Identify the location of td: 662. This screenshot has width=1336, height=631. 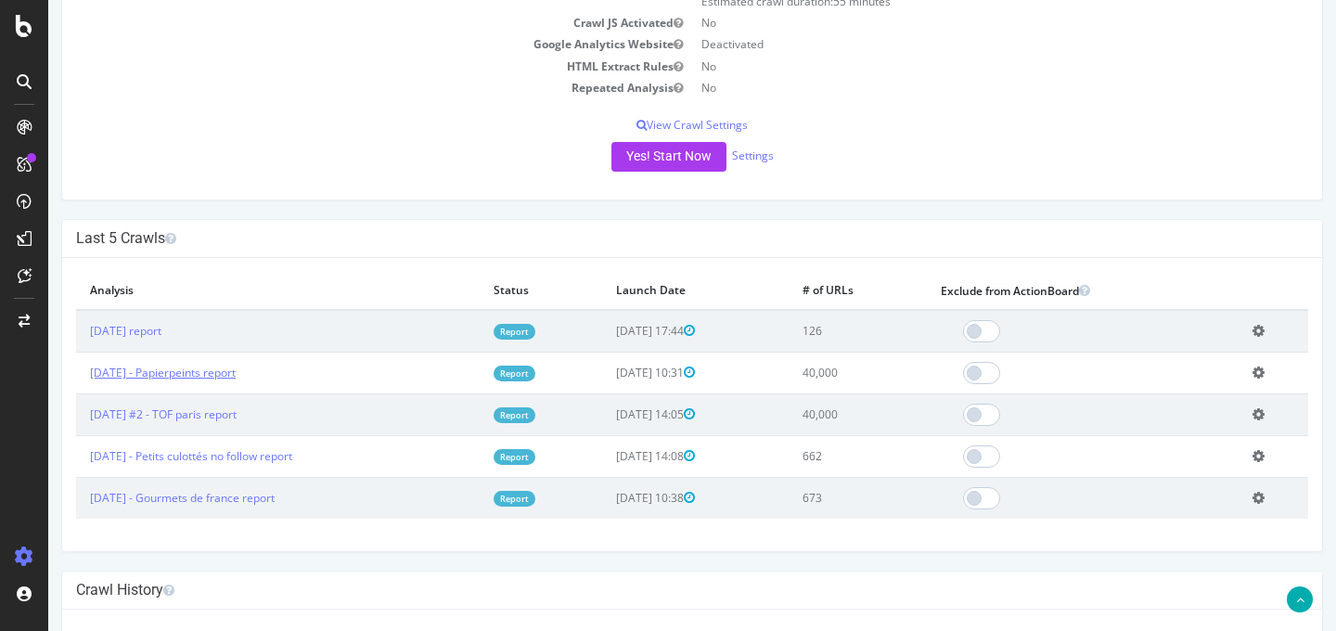
(809, 456).